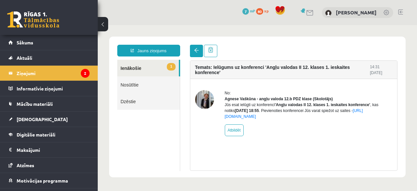 The height and width of the screenshot is (191, 417). What do you see at coordinates (253, 11) in the screenshot?
I see `span: mP` at bounding box center [253, 11].